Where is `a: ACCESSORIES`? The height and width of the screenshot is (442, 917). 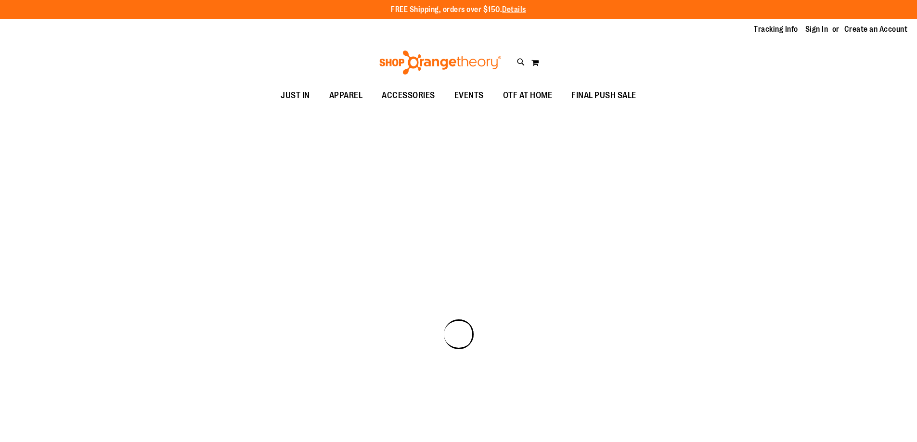
a: ACCESSORIES is located at coordinates (408, 96).